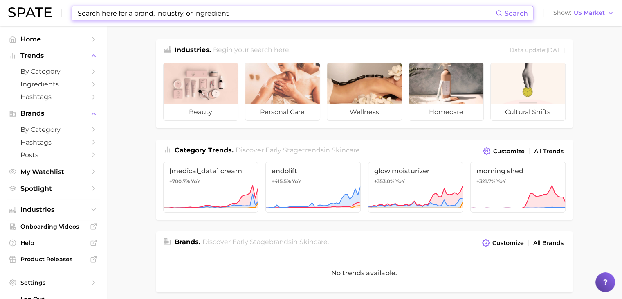 The width and height of the screenshot is (622, 299). Describe the element at coordinates (53, 188) in the screenshot. I see `a: Spotlight` at that location.